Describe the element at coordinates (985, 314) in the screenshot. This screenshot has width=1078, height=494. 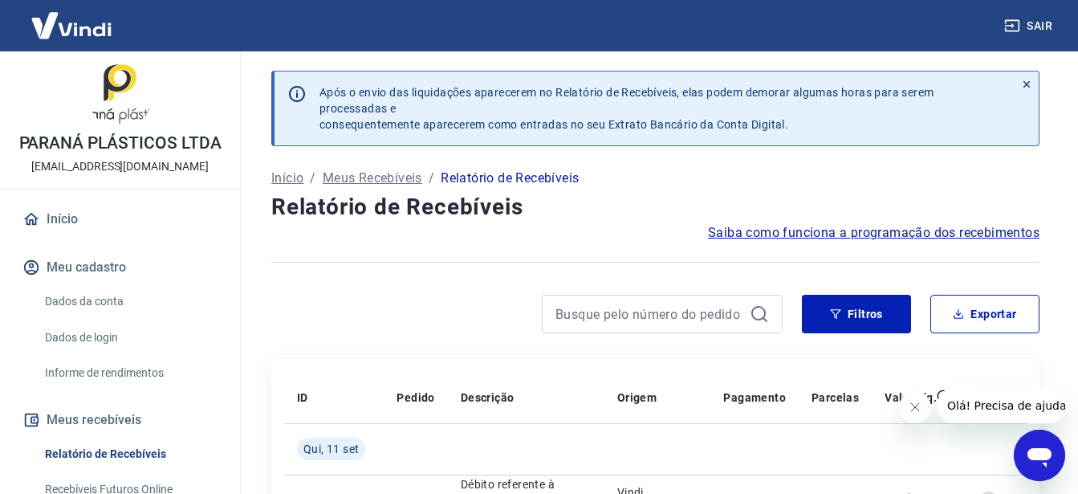
I see `button: Exportar` at that location.